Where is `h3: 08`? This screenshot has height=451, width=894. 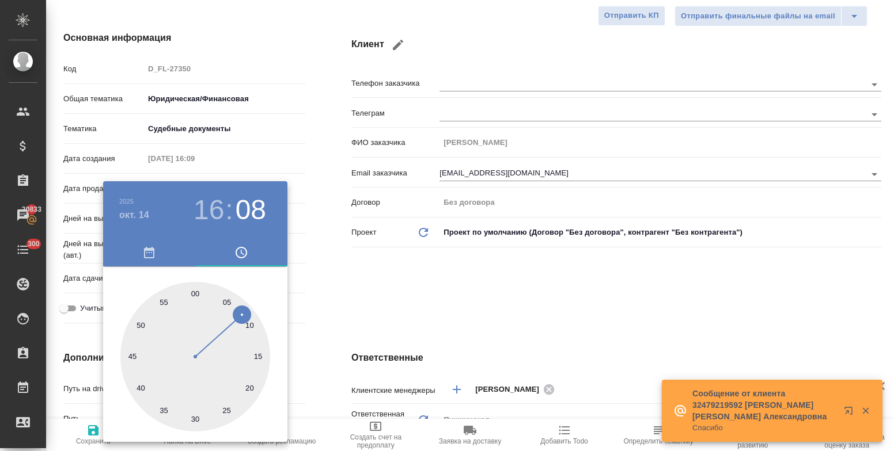 h3: 08 is located at coordinates (250, 210).